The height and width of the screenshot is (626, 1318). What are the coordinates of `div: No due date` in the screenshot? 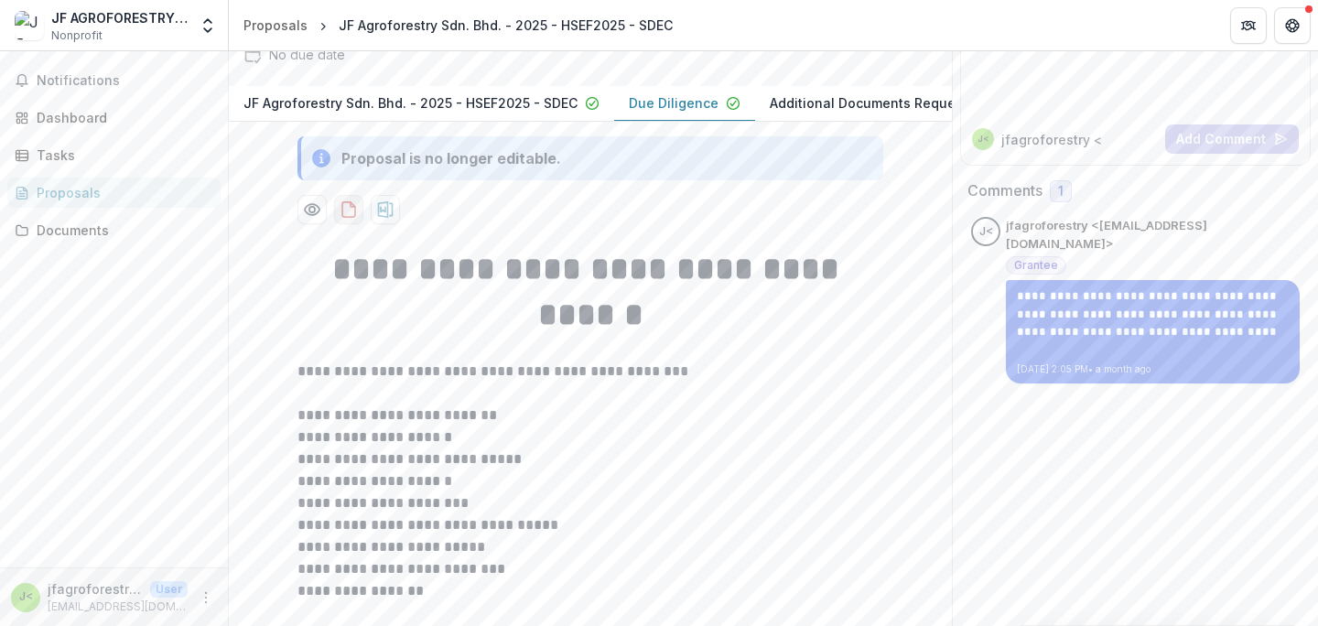 It's located at (307, 54).